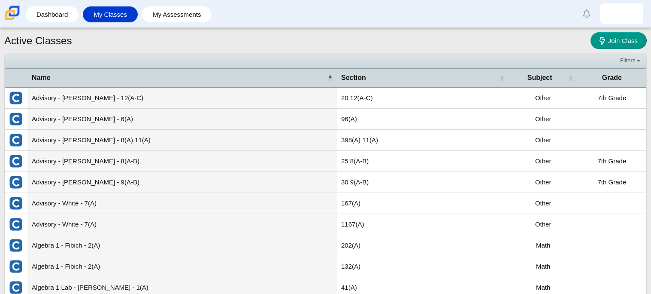 The image size is (651, 294). Describe the element at coordinates (423, 119) in the screenshot. I see `td: 96(A)` at that location.